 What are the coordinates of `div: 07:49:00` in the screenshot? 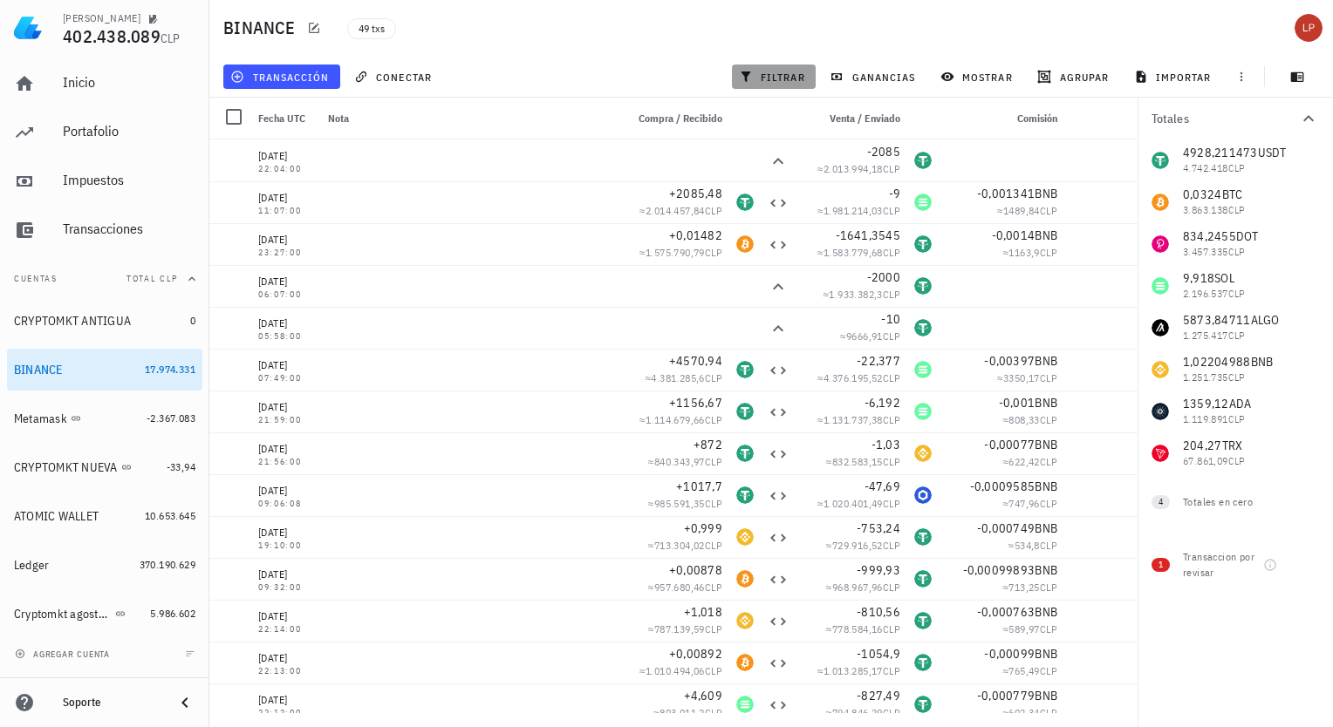 It's located at (286, 378).